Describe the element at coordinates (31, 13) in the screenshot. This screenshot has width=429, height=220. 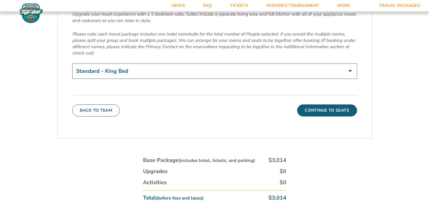
I see `img: Fort Myers Tip-Off` at that location.